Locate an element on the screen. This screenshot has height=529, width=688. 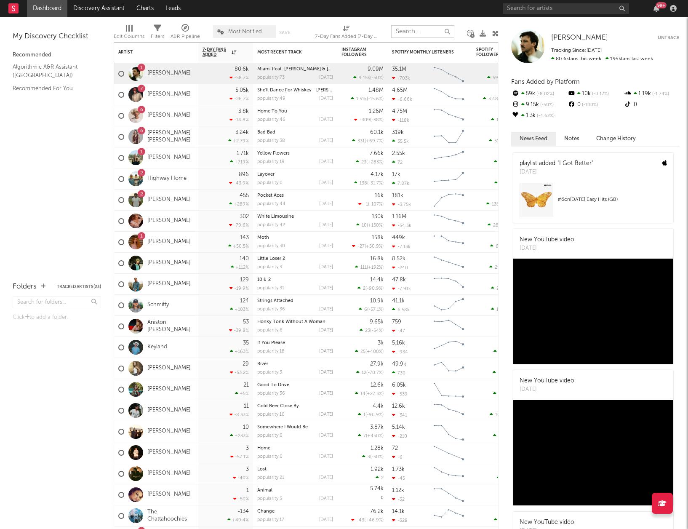
div: Spotify Monthly Listeners is located at coordinates (424, 52).